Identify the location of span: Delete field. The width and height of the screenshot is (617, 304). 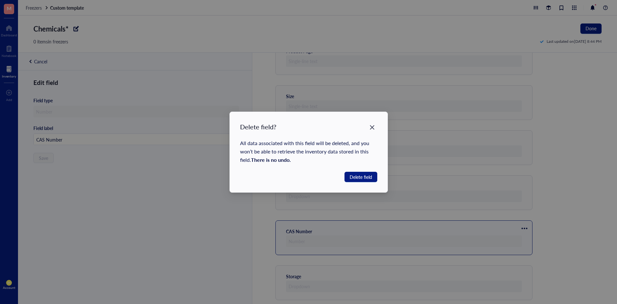
(360, 177).